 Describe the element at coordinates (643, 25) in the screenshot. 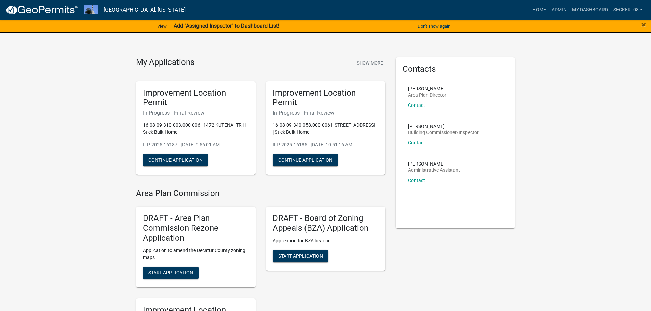

I see `button: Close` at that location.